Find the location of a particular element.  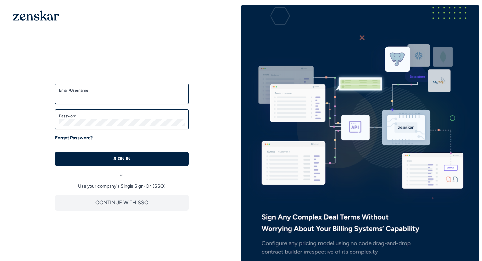

button: CONTINUE WITH SSO is located at coordinates (122, 203).